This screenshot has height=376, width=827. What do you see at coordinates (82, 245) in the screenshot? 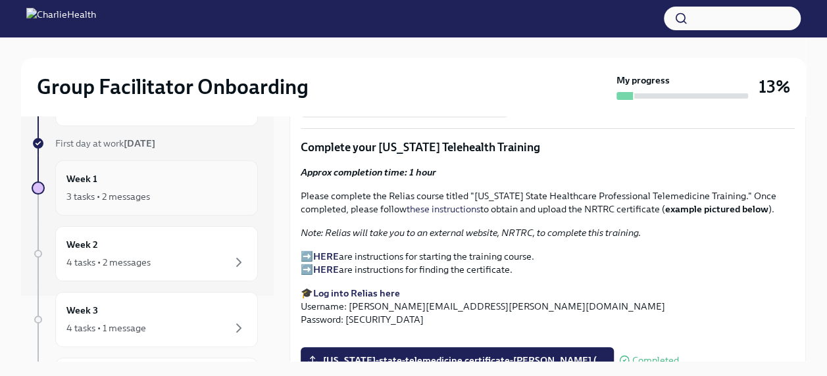
I see `h6: Week 2` at bounding box center [82, 245].